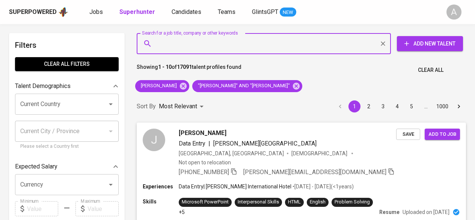  What do you see at coordinates (383, 106) in the screenshot?
I see `button: Go to page 3` at bounding box center [383, 106].